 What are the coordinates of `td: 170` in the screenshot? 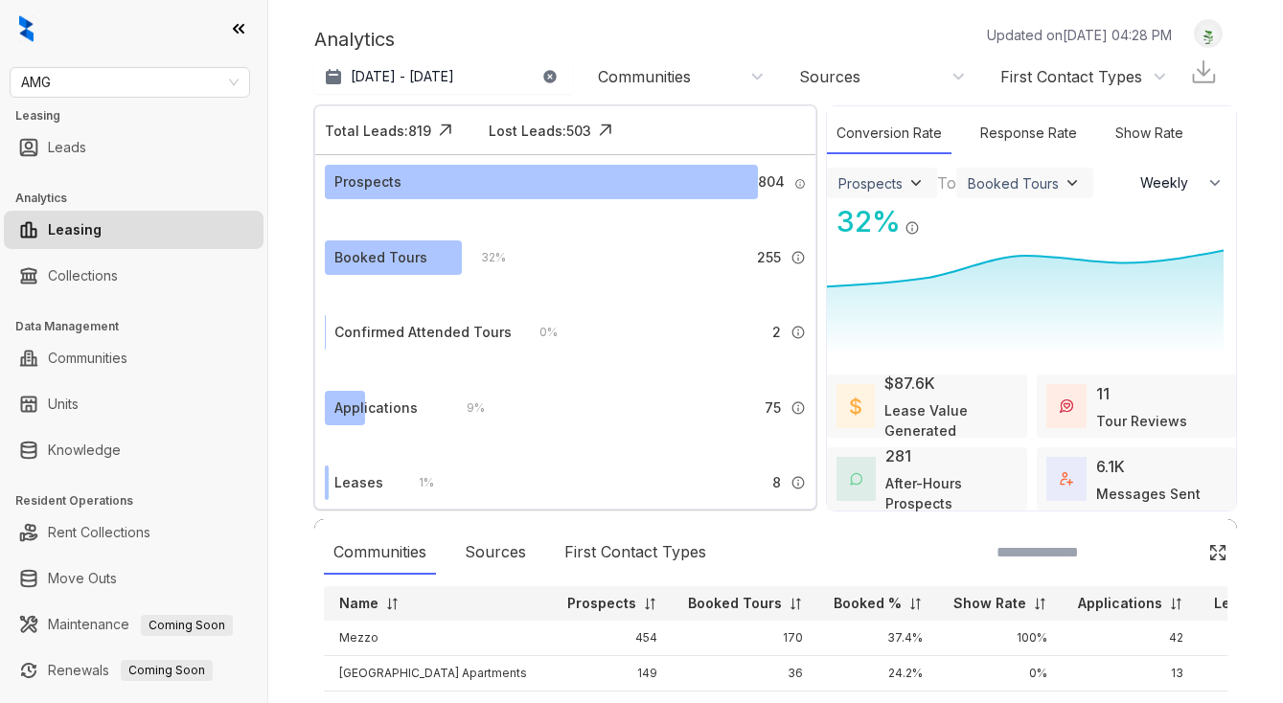 It's located at (745, 638).